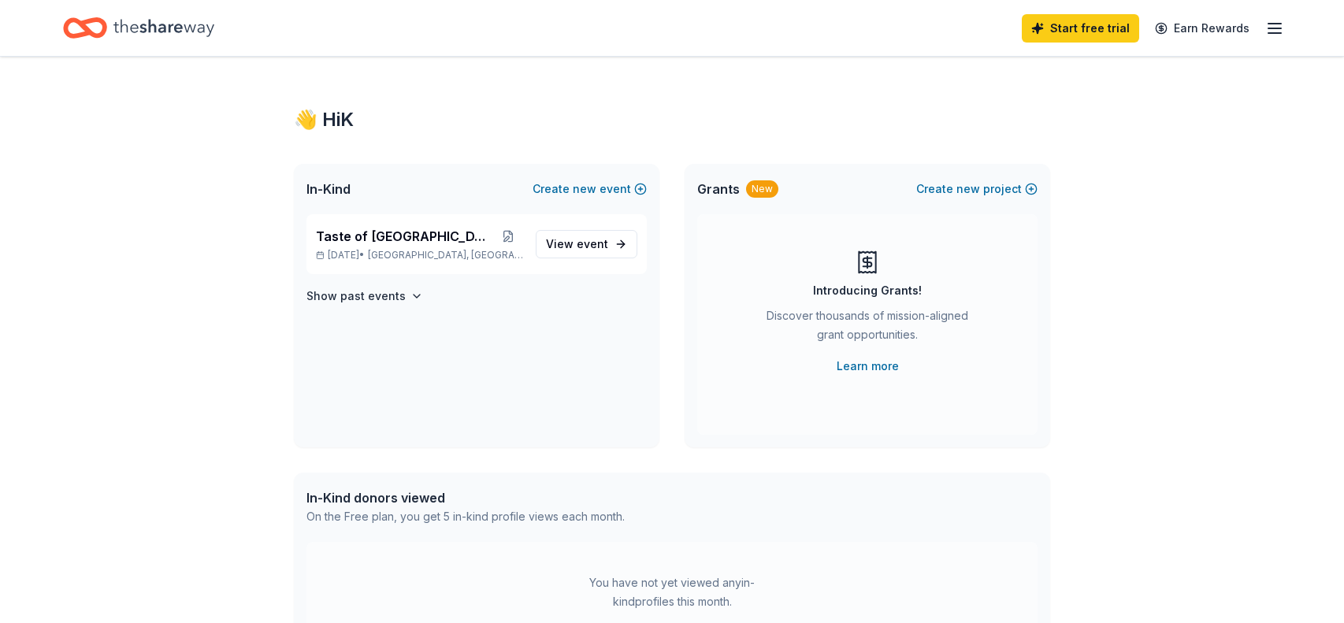 Image resolution: width=1344 pixels, height=623 pixels. Describe the element at coordinates (577, 244) in the screenshot. I see `span: View` at that location.